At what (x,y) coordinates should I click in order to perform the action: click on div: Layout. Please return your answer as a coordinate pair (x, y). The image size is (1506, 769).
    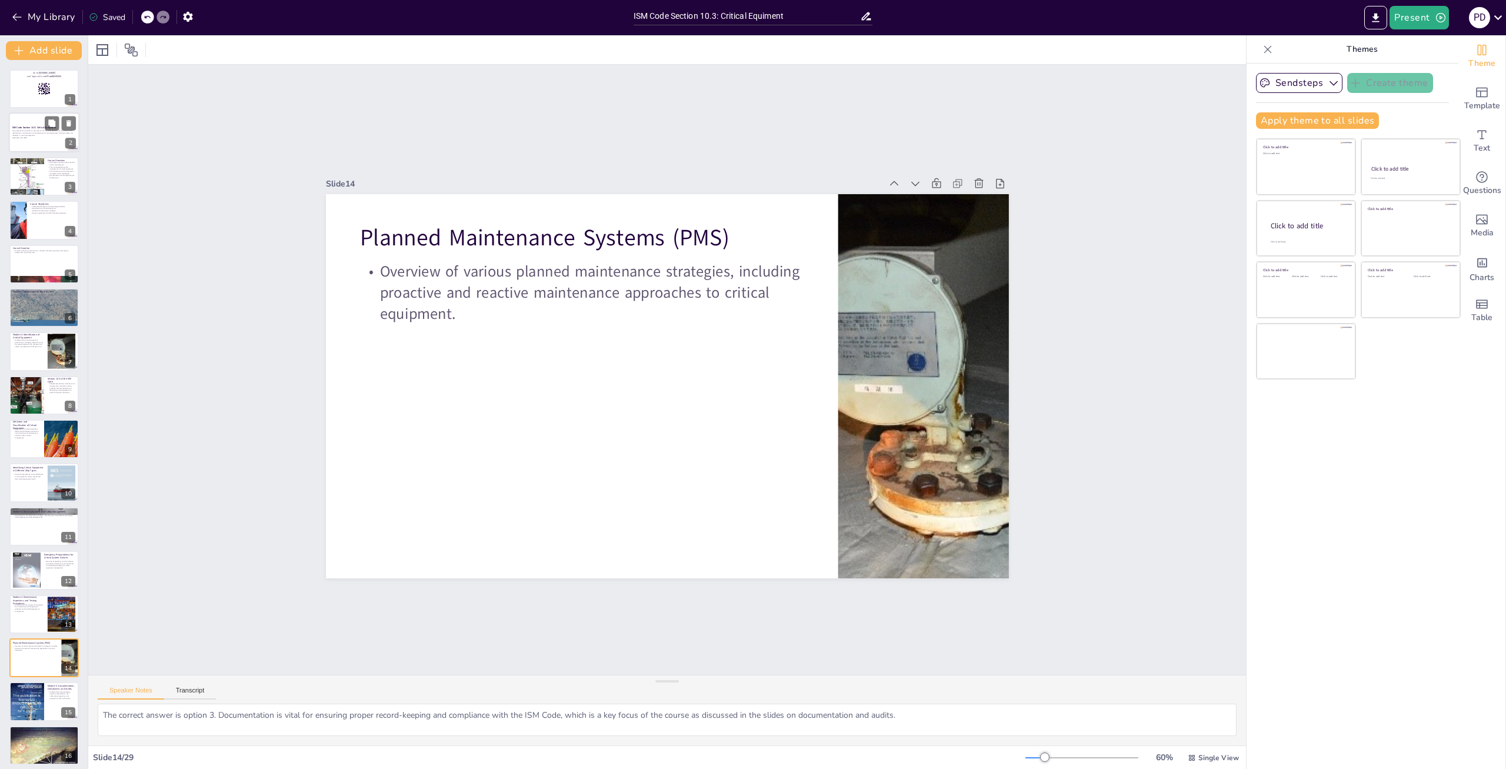
    Looking at the image, I should click on (102, 50).